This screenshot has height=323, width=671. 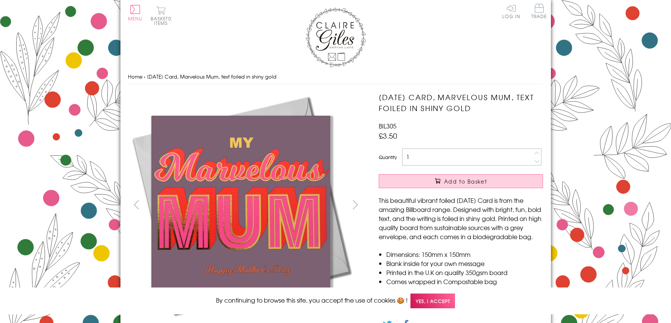 I want to click on a: Home, so click(x=135, y=76).